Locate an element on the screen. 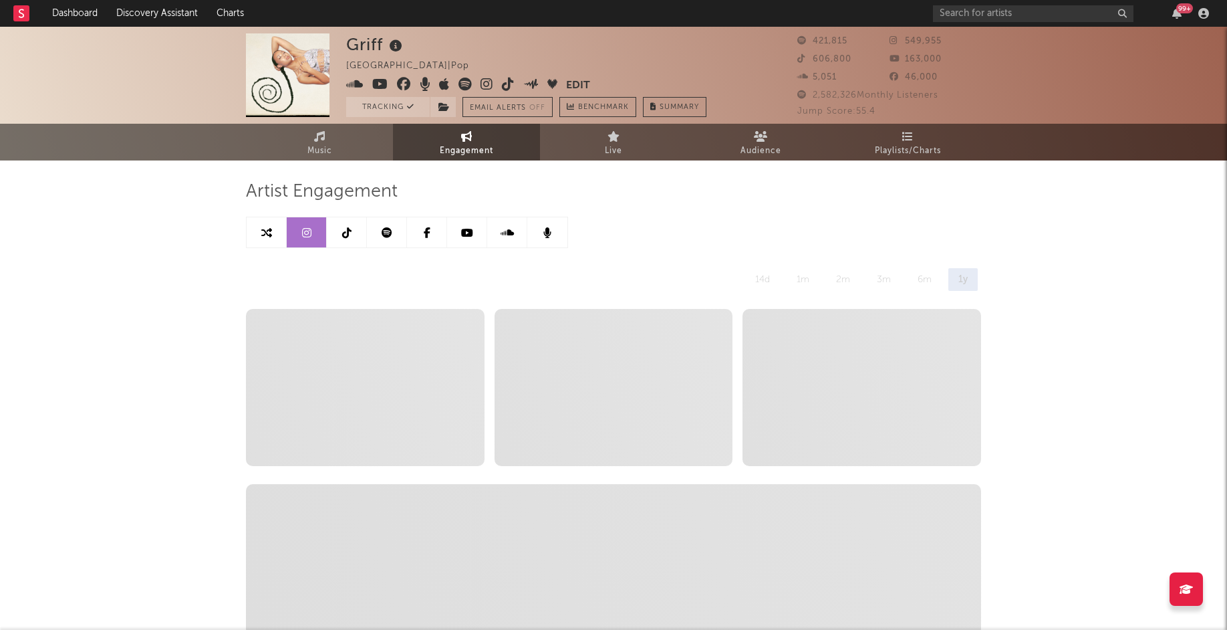 The height and width of the screenshot is (630, 1227). div: 99 + is located at coordinates (1185, 8).